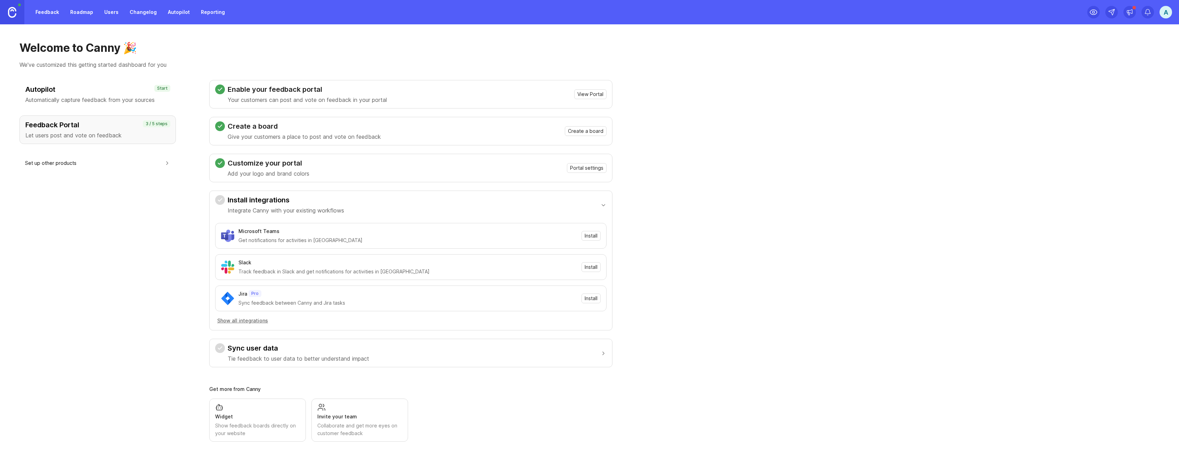  Describe the element at coordinates (47, 12) in the screenshot. I see `a: Feedback` at that location.